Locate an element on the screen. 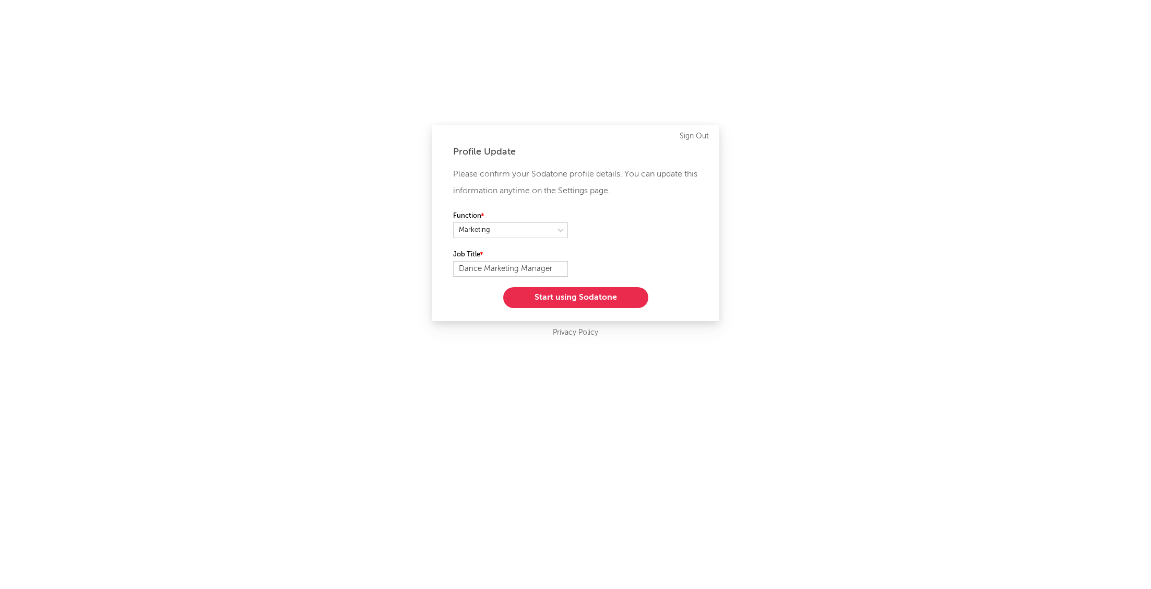 The height and width of the screenshot is (589, 1151). button: Start using Sodatone is located at coordinates (576, 297).